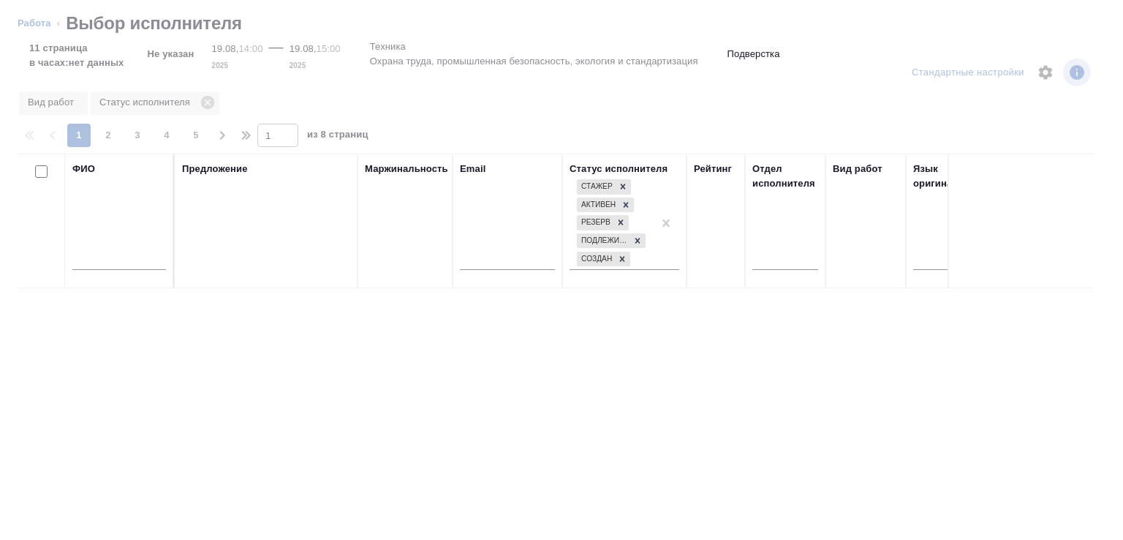 The width and height of the screenshot is (1123, 540). Describe the element at coordinates (785, 176) in the screenshot. I see `div: Отдел исполнителя` at that location.